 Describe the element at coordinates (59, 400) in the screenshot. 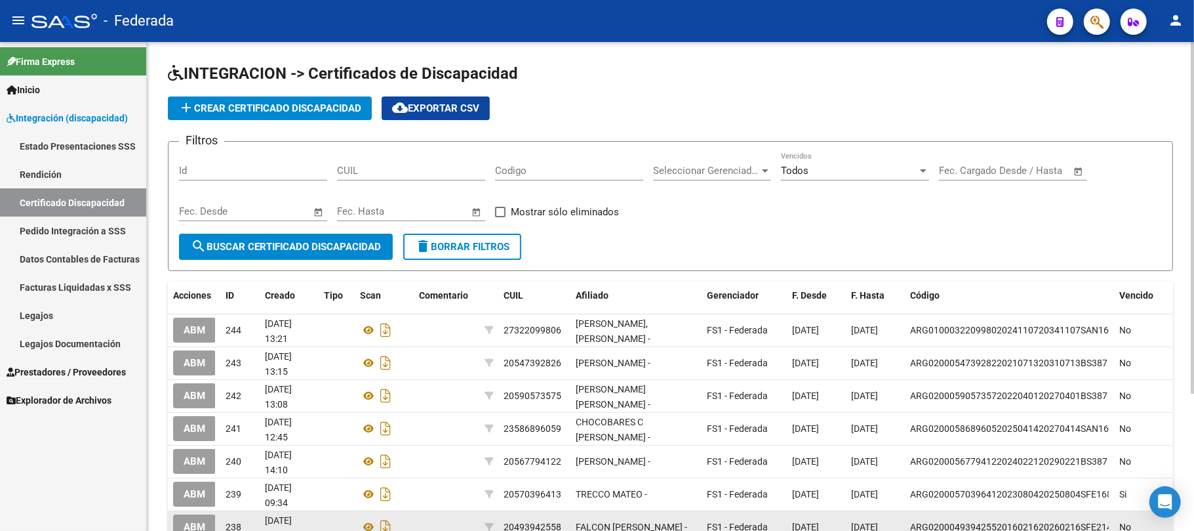

I see `span: Explorador de Archivos` at that location.